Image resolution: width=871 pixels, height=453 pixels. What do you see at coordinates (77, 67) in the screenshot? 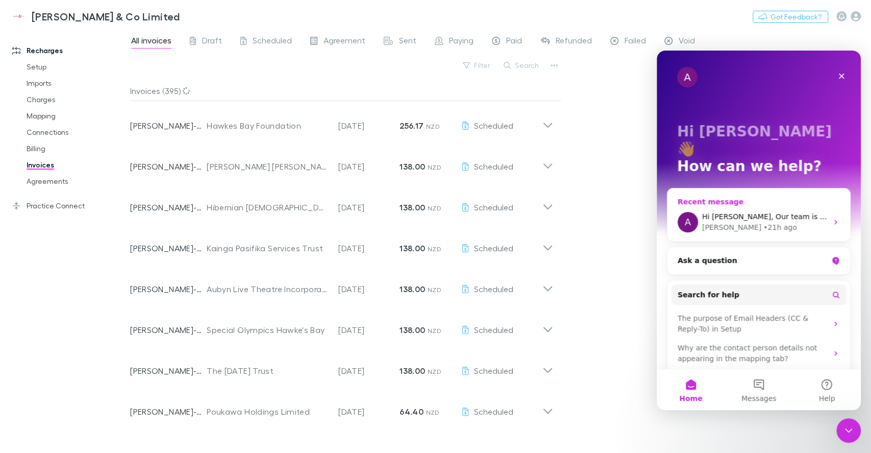
I see `a: Setup` at bounding box center [77, 67].